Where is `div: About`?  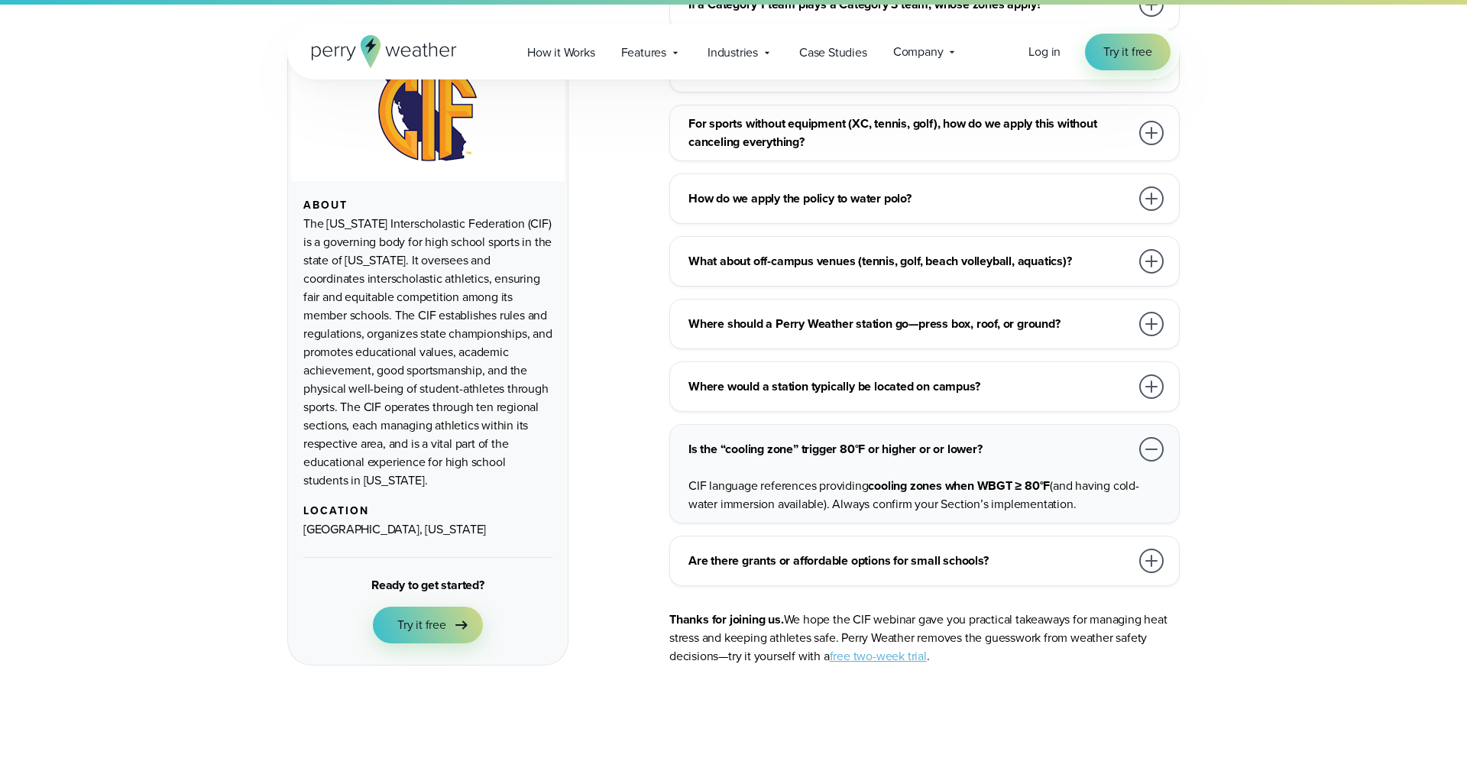 div: About is located at coordinates (428, 206).